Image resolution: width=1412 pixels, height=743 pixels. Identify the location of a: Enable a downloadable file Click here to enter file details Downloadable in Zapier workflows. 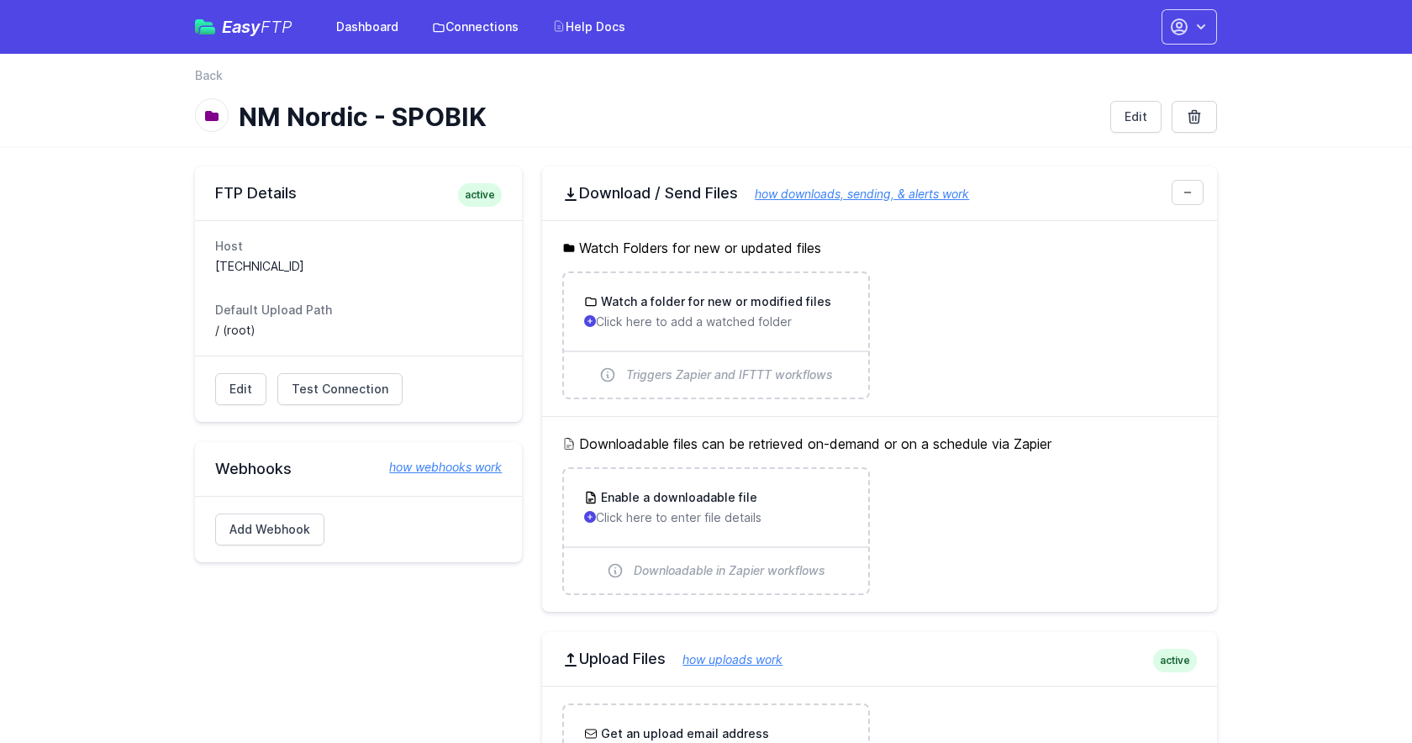
(715, 531).